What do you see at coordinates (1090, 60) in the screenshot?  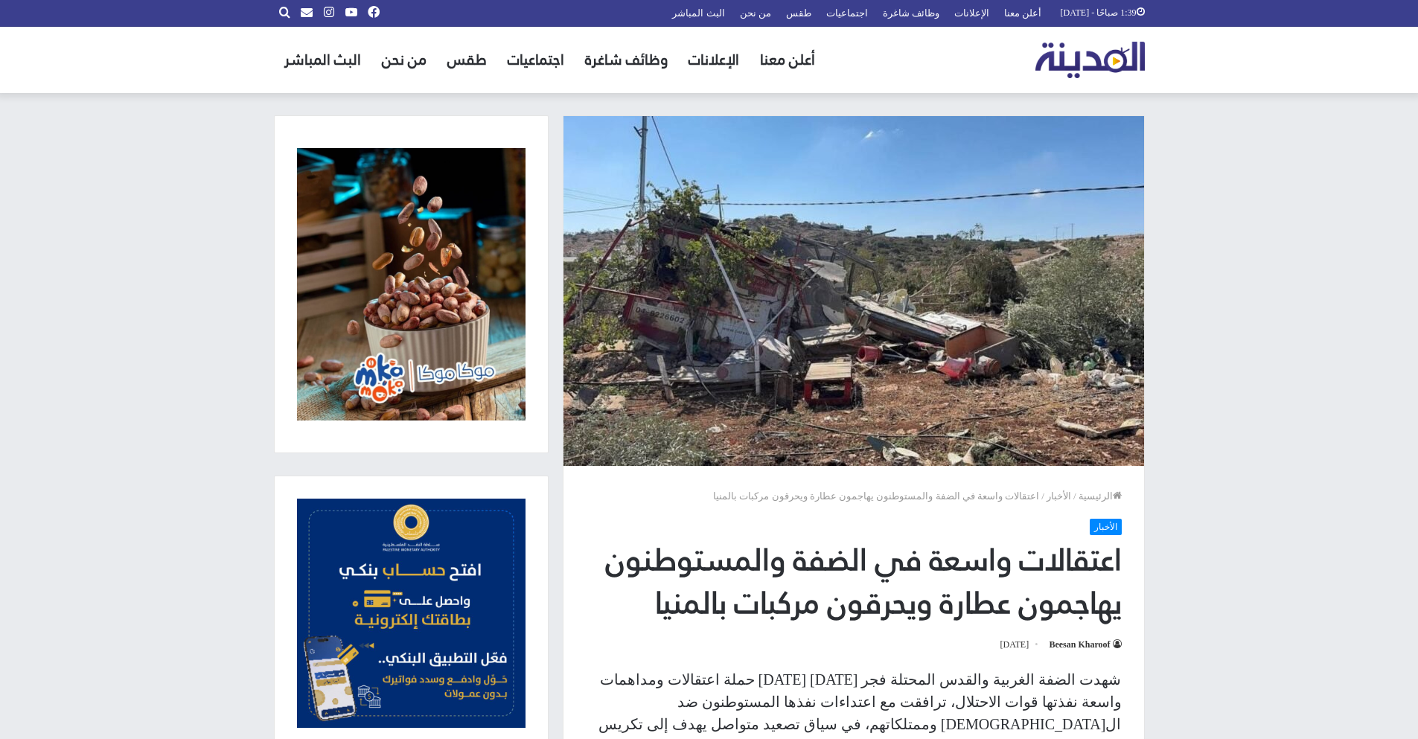 I see `a: تلفزيون المدينة` at bounding box center [1090, 60].